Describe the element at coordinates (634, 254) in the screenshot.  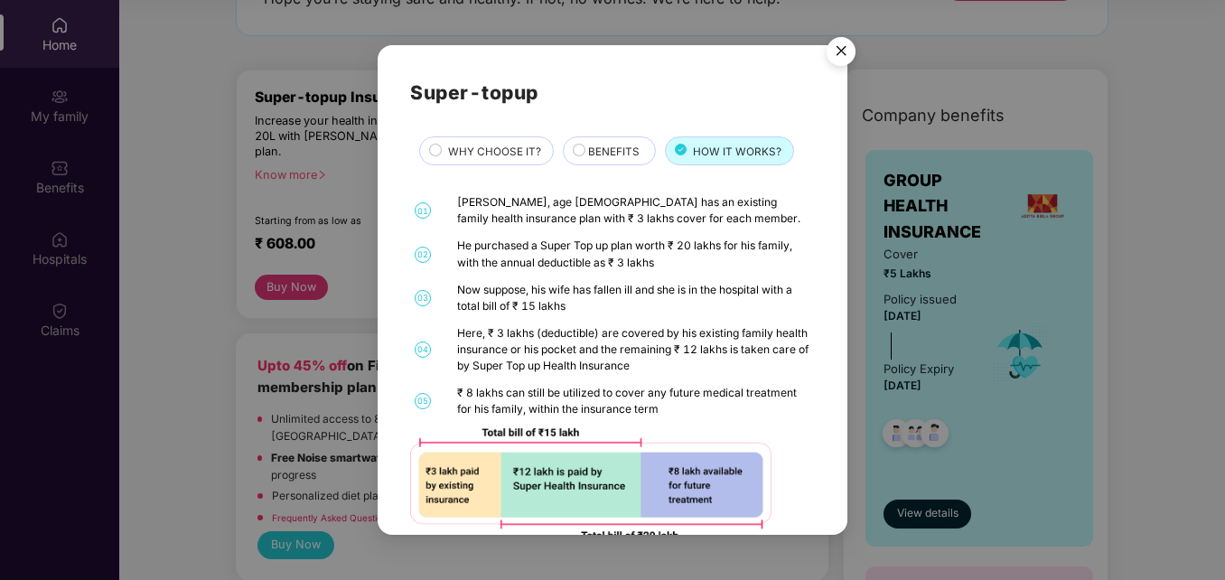
I see `div: He purchased a Super Top up plan worth ₹ 20 lakhs for his family, with the annual deductible as ₹...` at that location.